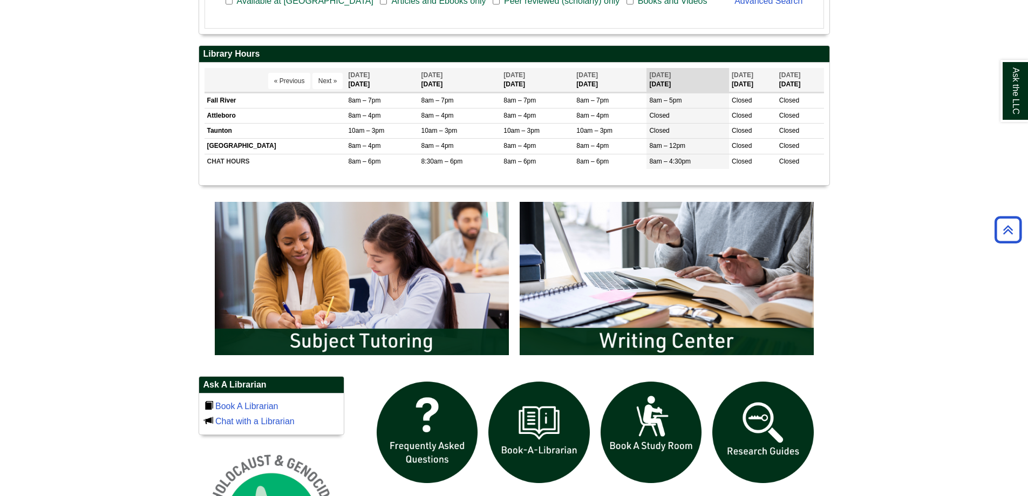  What do you see at coordinates (539, 432) in the screenshot?
I see `img: Book a Librarian icon links to book a librarian web page` at bounding box center [539, 432].